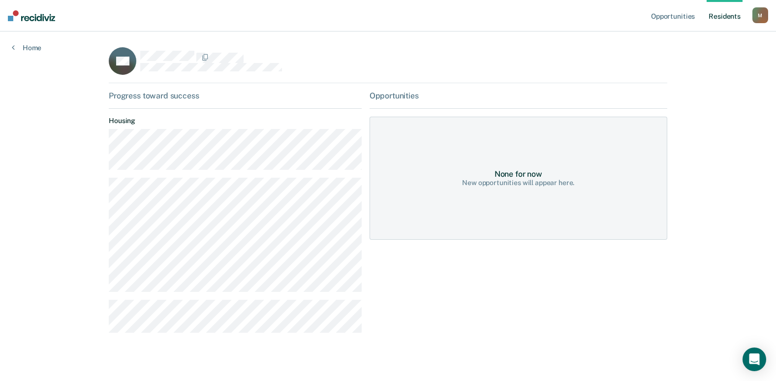 Image resolution: width=776 pixels, height=381 pixels. Describe the element at coordinates (235, 121) in the screenshot. I see `dt: Housing` at that location.